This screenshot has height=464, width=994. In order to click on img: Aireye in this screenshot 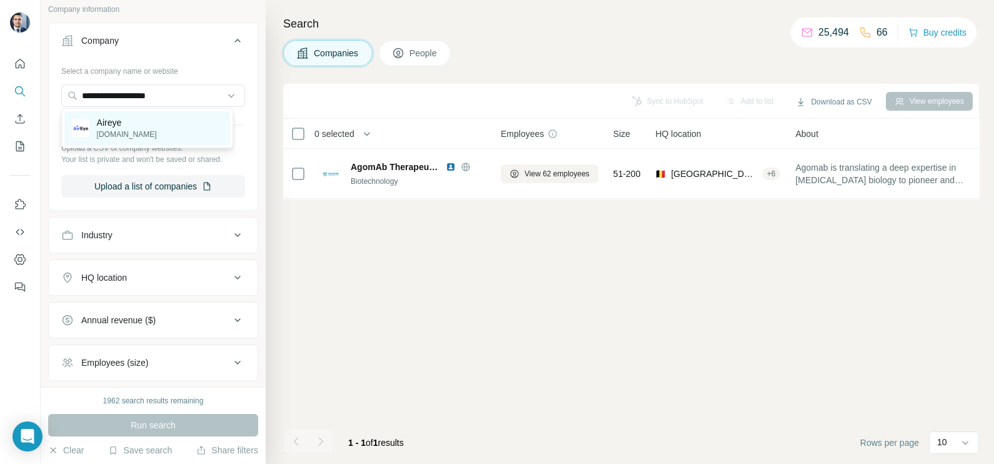, I will do `click(81, 128)`.